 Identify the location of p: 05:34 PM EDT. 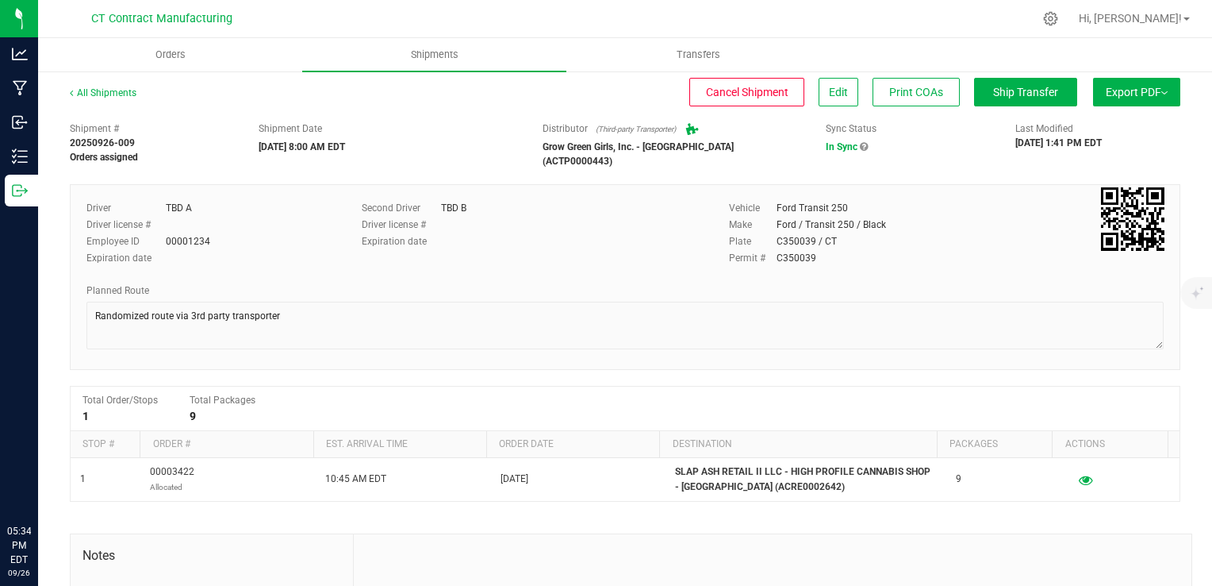
(19, 545).